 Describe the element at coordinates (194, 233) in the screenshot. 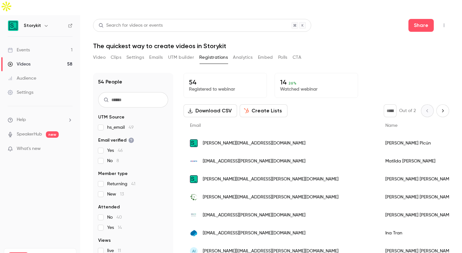

I see `img: capgemini.com` at that location.